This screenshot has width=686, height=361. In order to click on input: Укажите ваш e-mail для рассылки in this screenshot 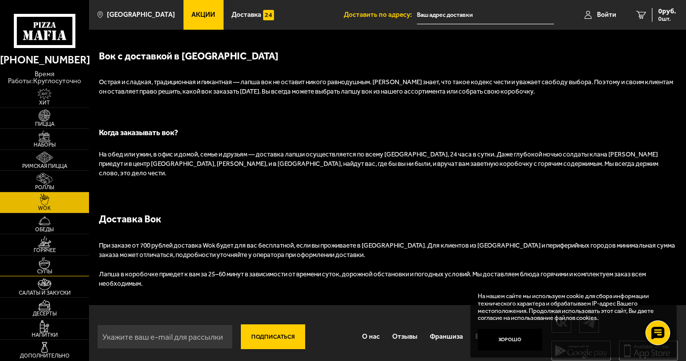, I will do `click(165, 336)`.